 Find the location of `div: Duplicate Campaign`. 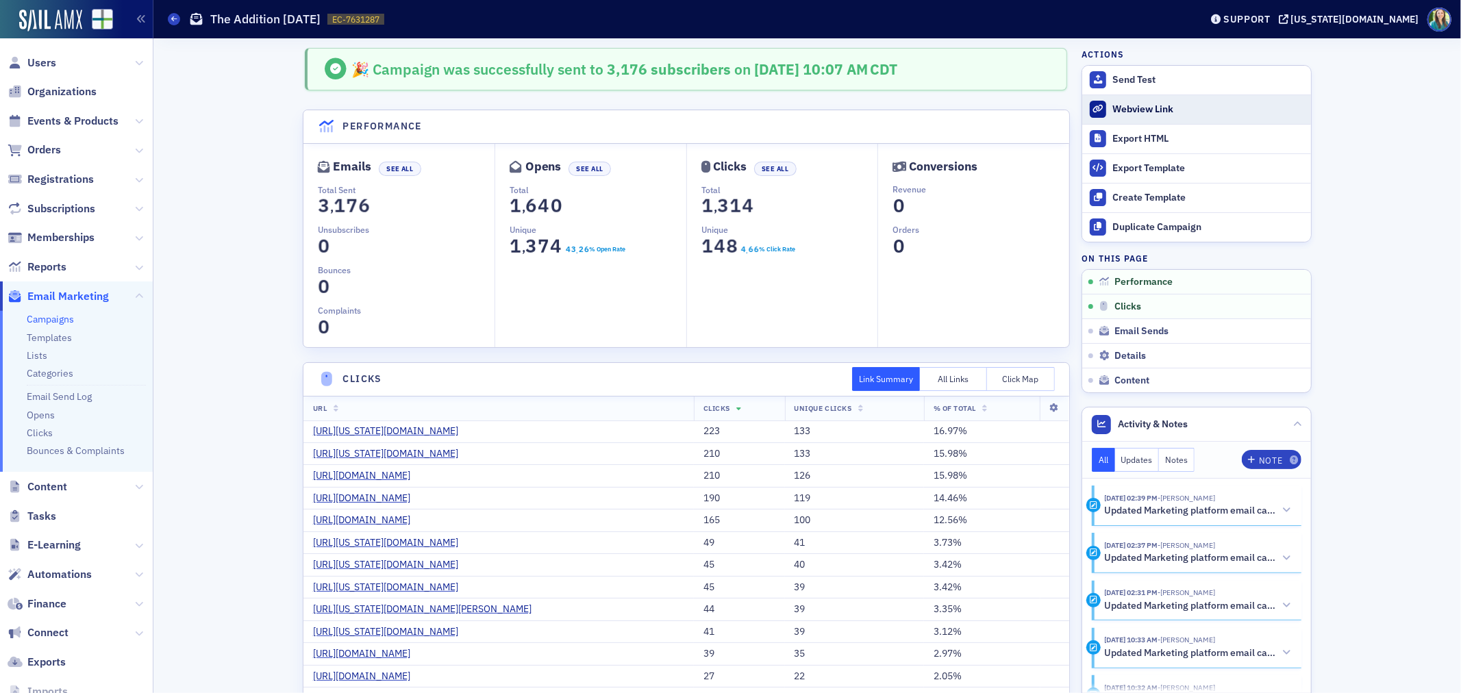

div: Duplicate Campaign is located at coordinates (1209, 227).